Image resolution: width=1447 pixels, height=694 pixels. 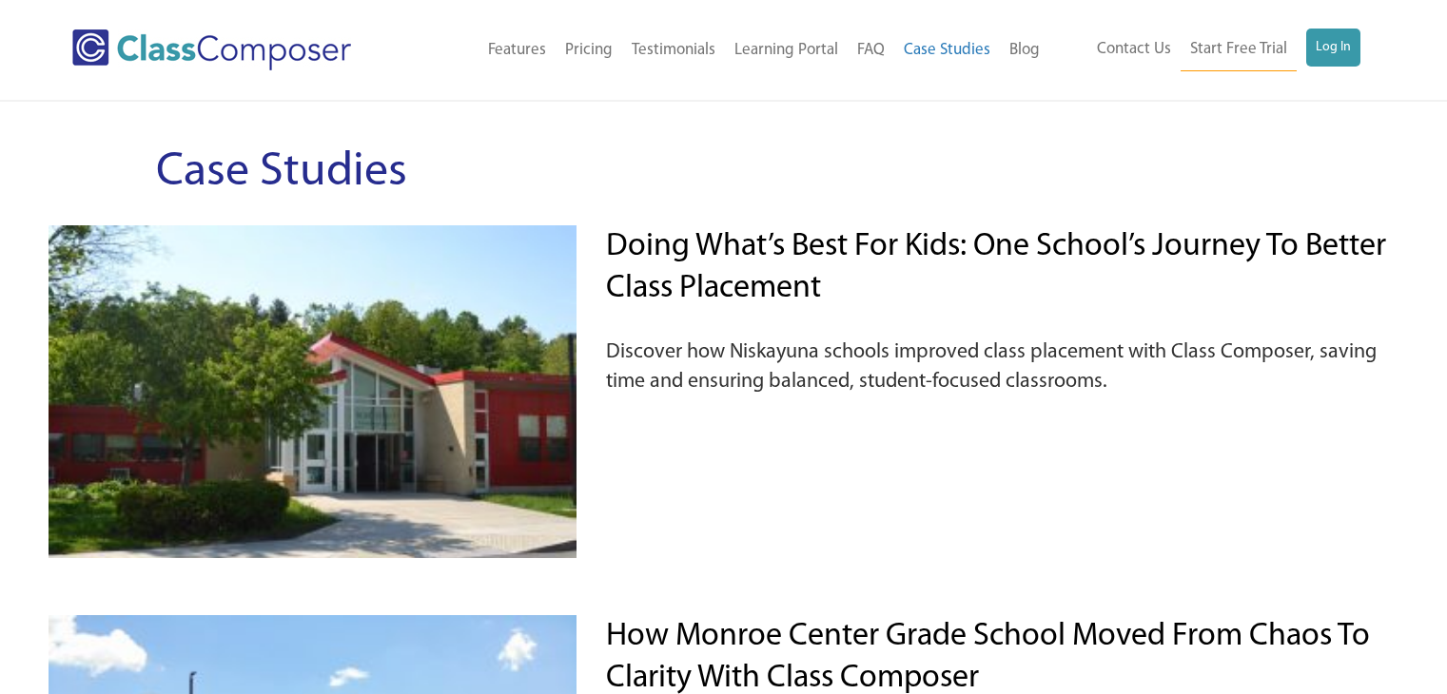 I want to click on img: Doing What’s Best for Kids: One School’s Journey to Better Class Placement, so click(x=313, y=404).